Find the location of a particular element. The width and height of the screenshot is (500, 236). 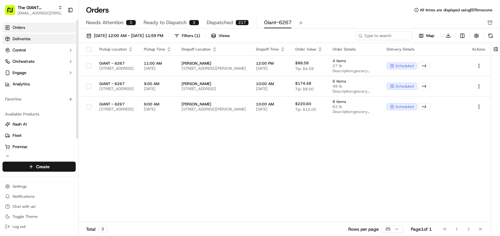

span: ( 1 ) is located at coordinates (197, 36).